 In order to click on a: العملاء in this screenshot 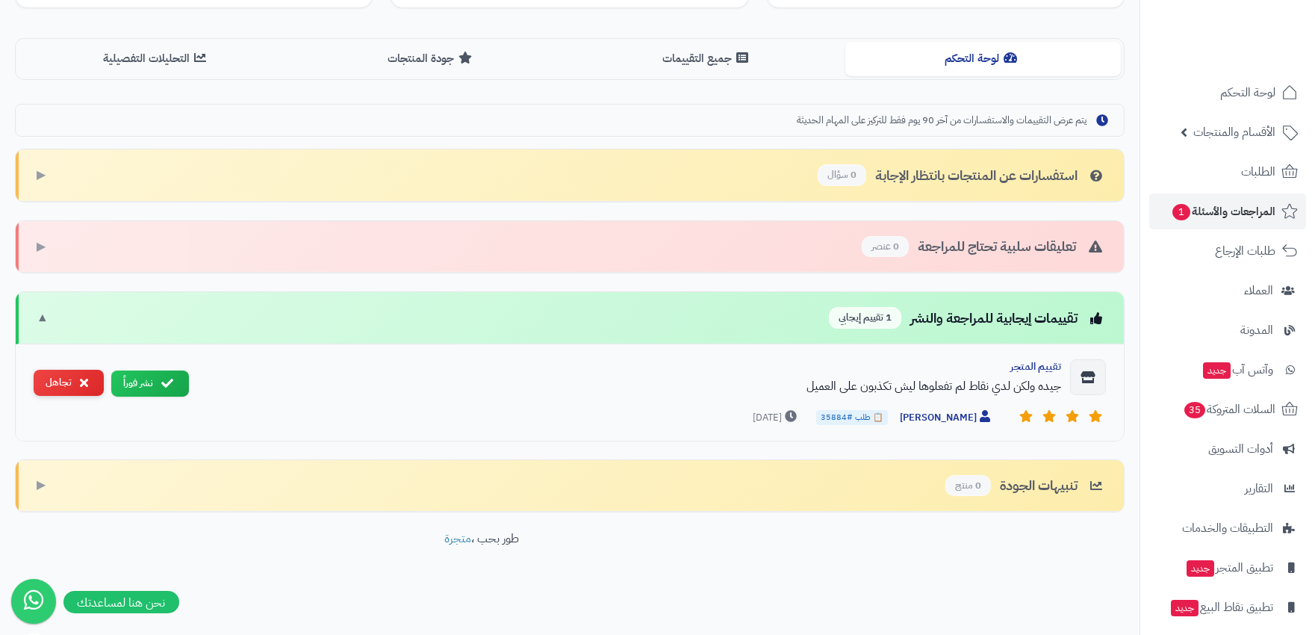, I will do `click(1227, 290)`.